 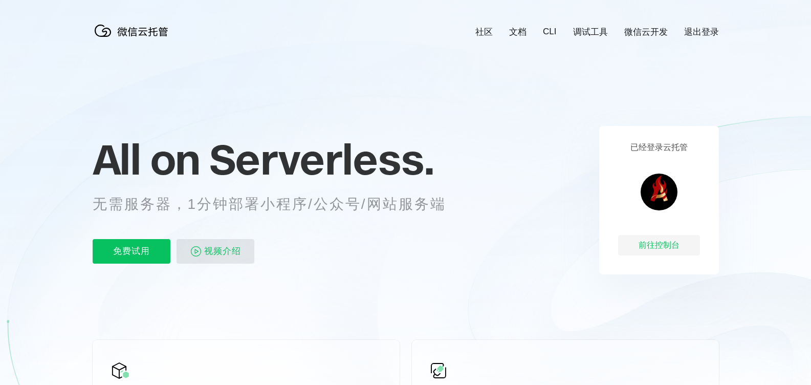 What do you see at coordinates (321, 159) in the screenshot?
I see `span: Serverless.` at bounding box center [321, 159].